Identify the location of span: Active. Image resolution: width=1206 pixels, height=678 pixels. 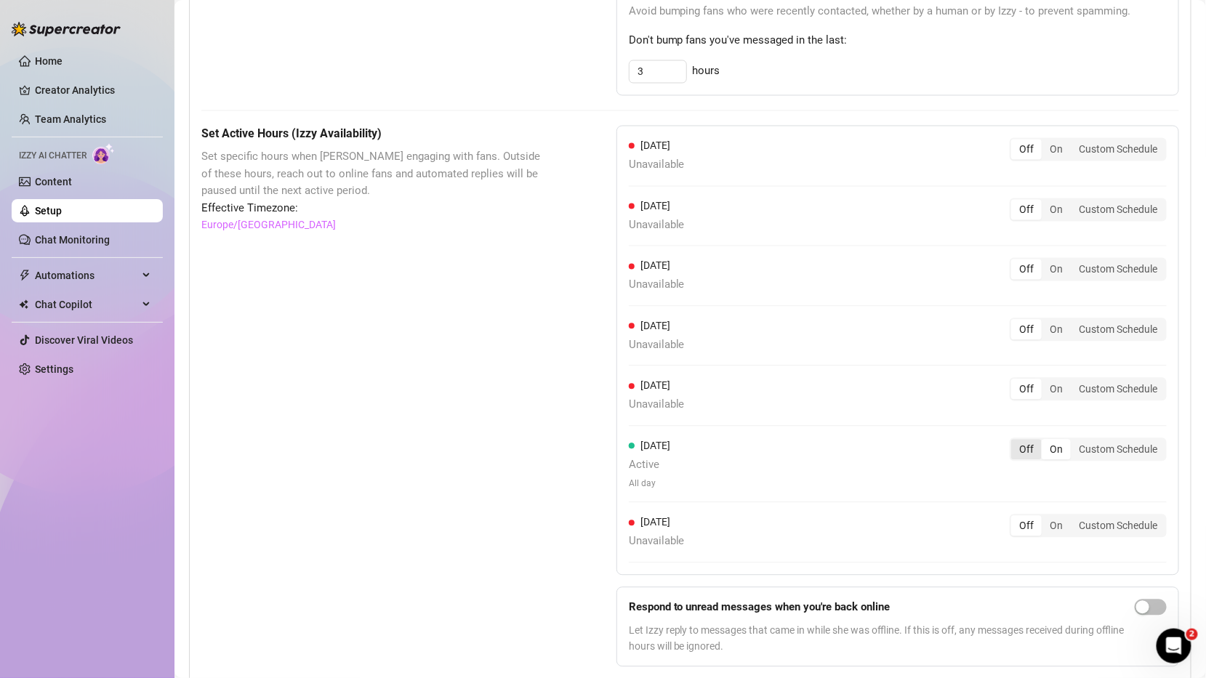
(649, 466).